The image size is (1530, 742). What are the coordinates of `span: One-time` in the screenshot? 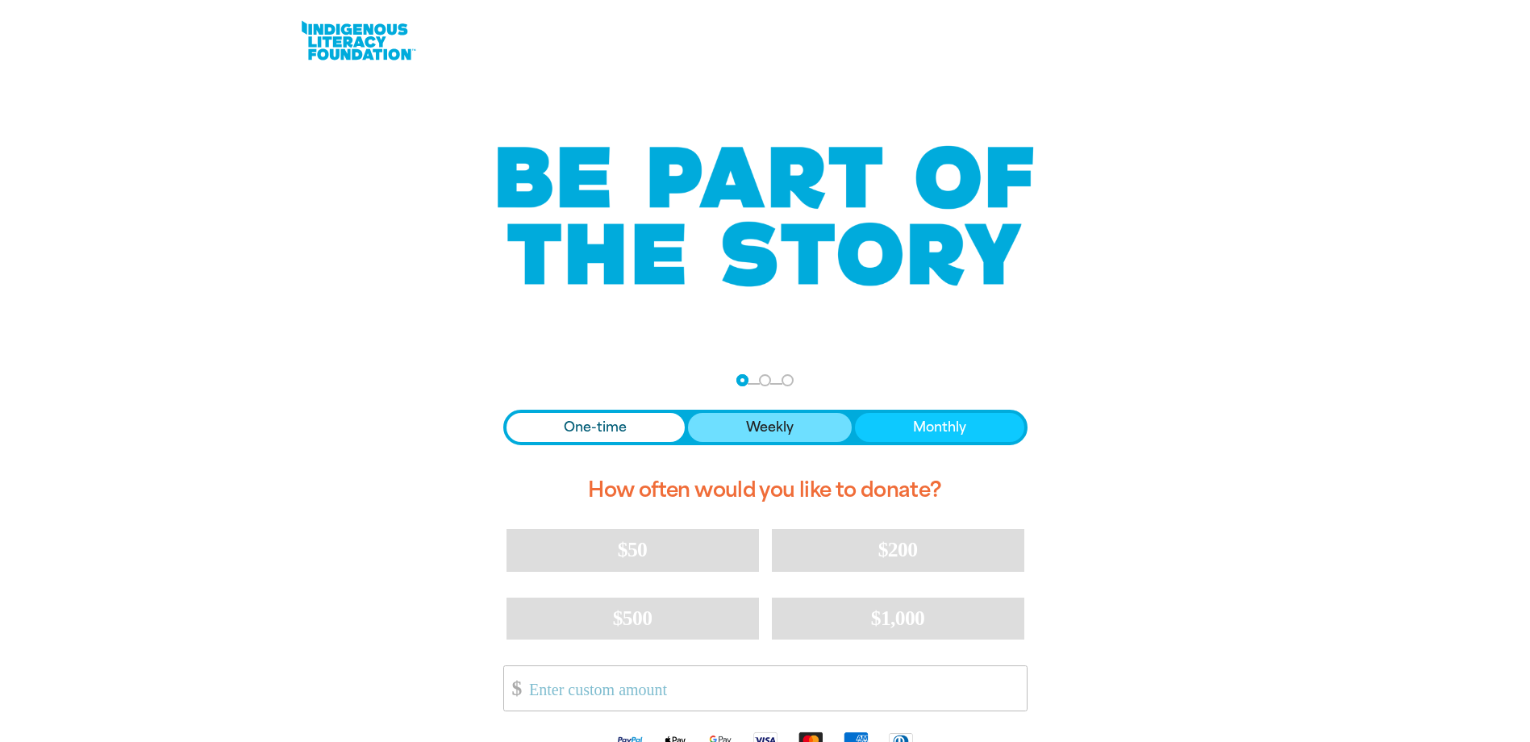 It's located at (595, 428).